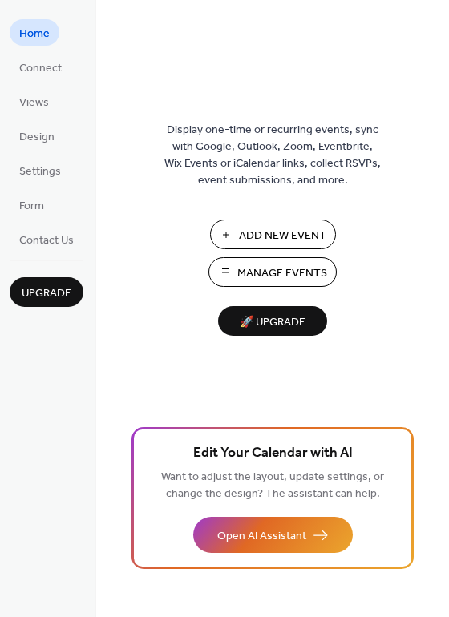  I want to click on a: Settings, so click(40, 170).